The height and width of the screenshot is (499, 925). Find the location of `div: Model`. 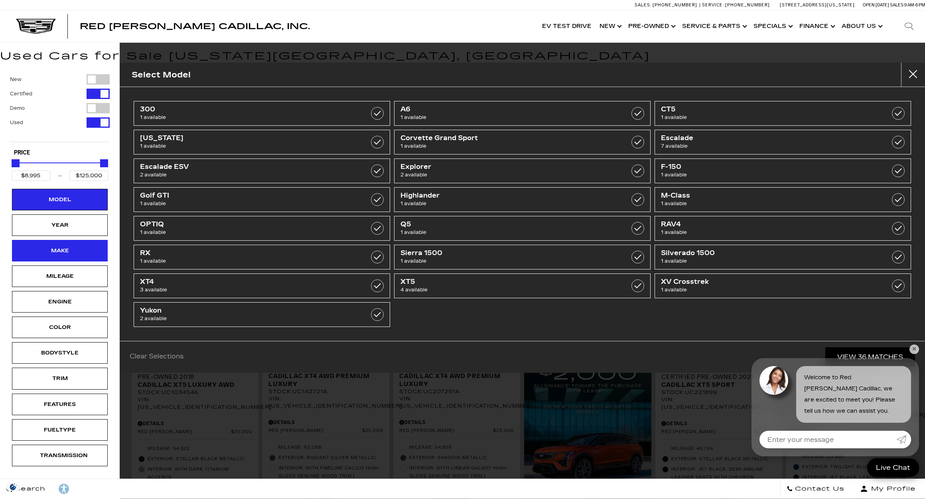

div: Model is located at coordinates (60, 199).